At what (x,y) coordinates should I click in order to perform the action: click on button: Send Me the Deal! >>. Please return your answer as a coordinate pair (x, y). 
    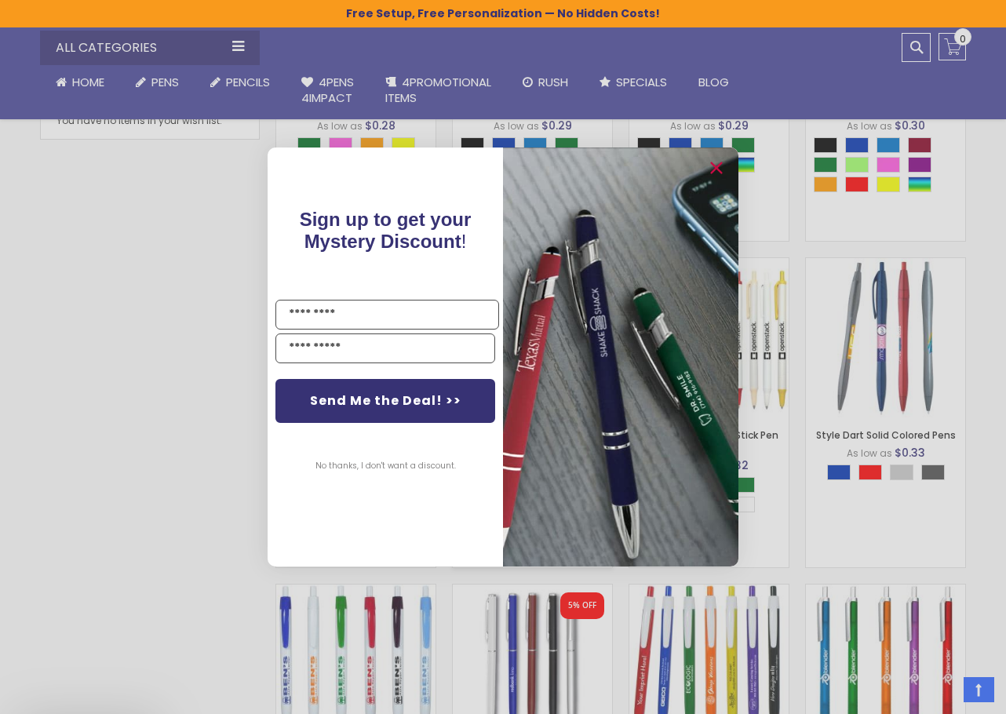
    Looking at the image, I should click on (385, 401).